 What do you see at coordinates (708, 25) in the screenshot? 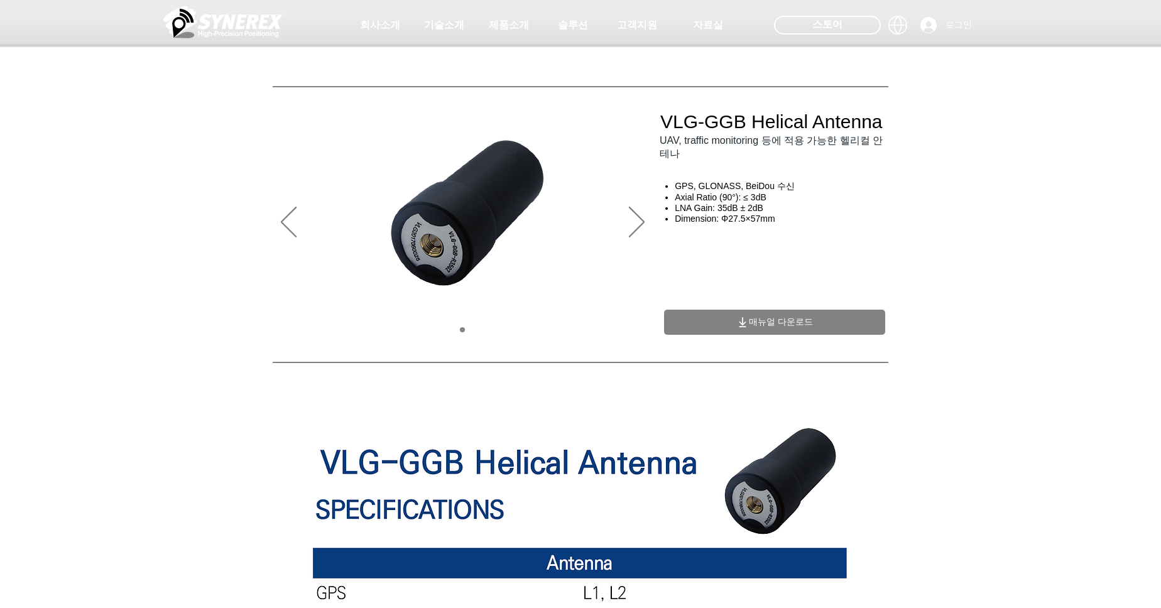
I see `a: 자료실` at bounding box center [708, 25].